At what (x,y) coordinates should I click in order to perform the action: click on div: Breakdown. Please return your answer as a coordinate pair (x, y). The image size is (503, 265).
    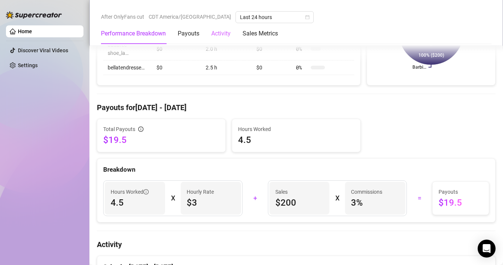
    Looking at the image, I should click on (296, 169).